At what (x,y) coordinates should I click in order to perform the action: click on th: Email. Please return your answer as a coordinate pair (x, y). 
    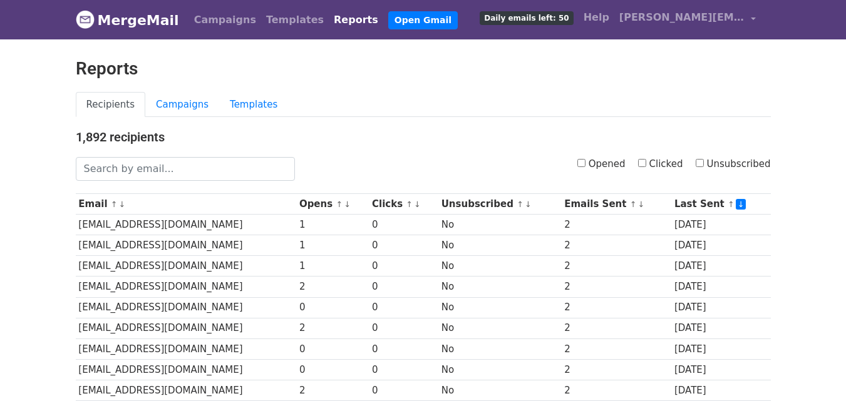
    Looking at the image, I should click on (186, 204).